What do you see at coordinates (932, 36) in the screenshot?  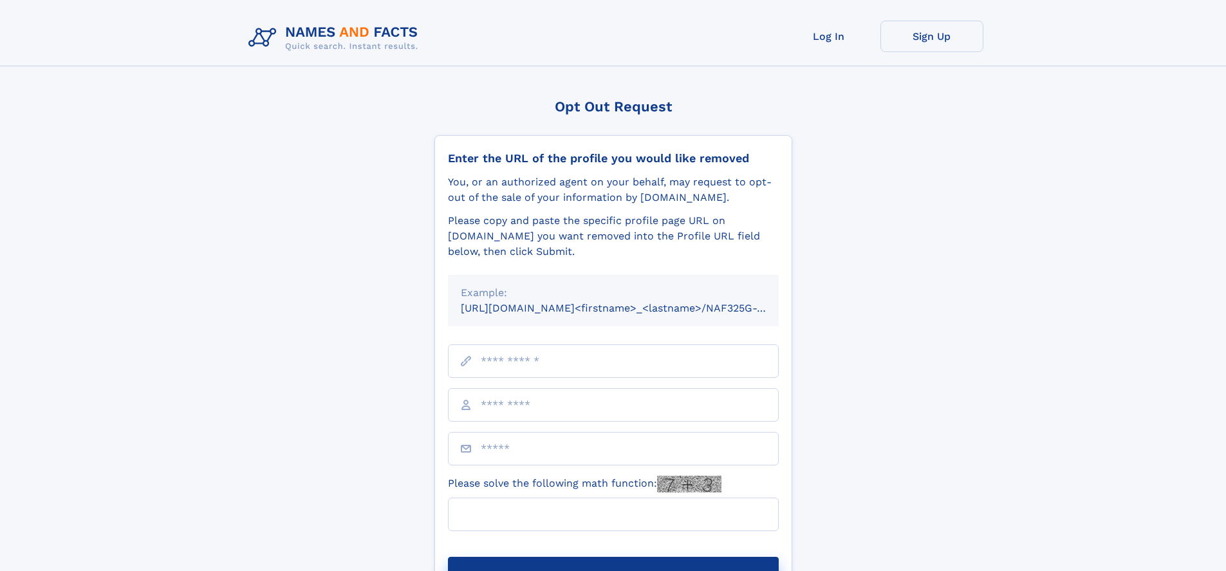 I see `a: Sign Up` at bounding box center [932, 36].